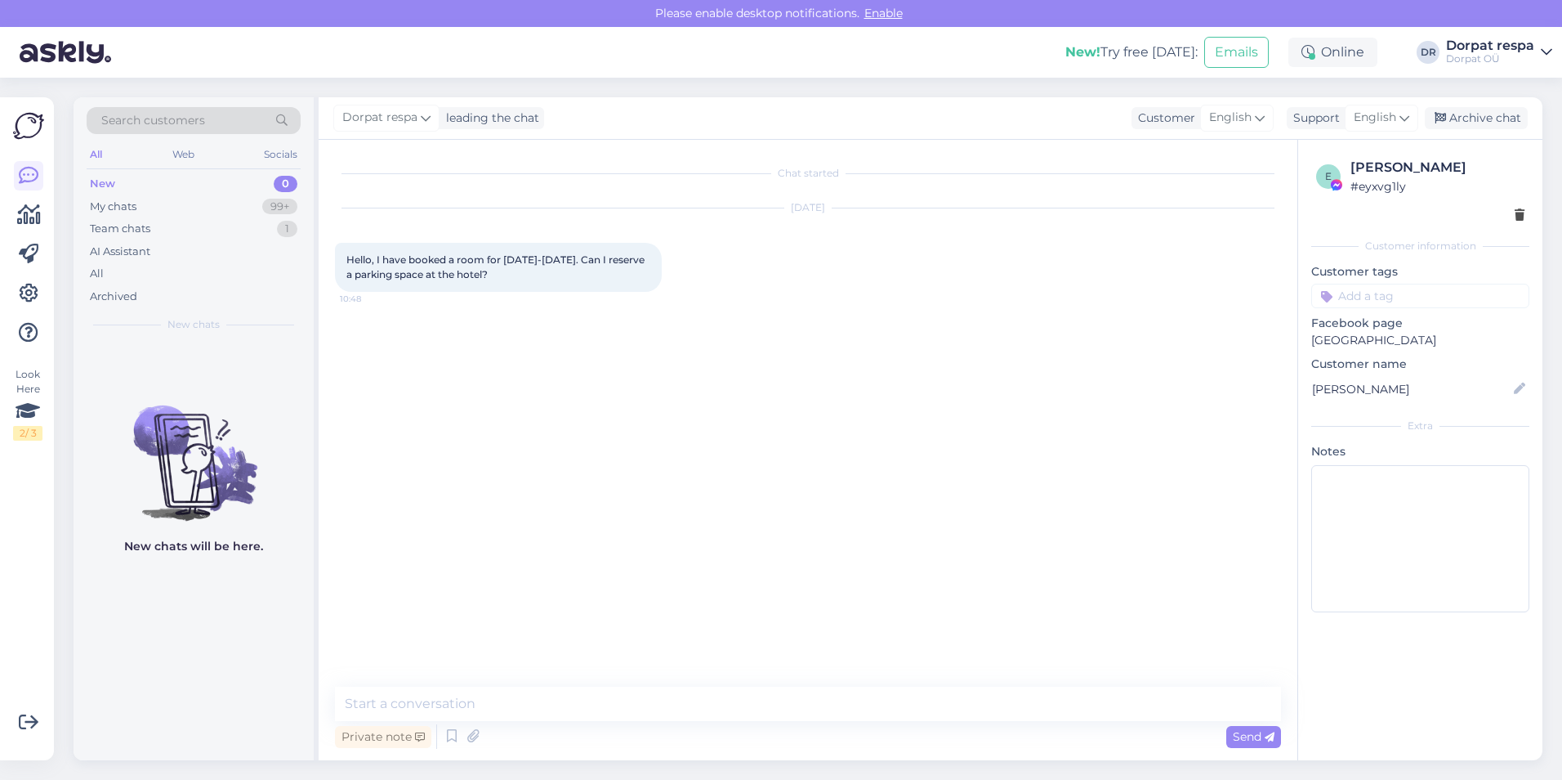  I want to click on div: 1, so click(287, 229).